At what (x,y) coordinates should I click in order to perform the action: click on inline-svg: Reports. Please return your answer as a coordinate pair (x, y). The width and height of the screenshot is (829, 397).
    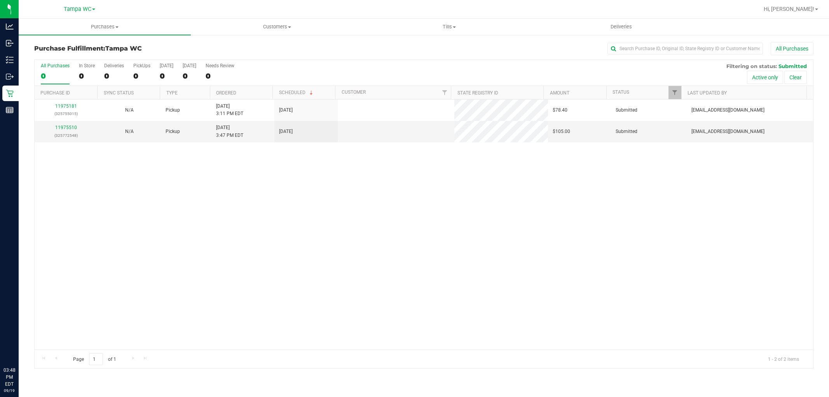
    Looking at the image, I should click on (10, 110).